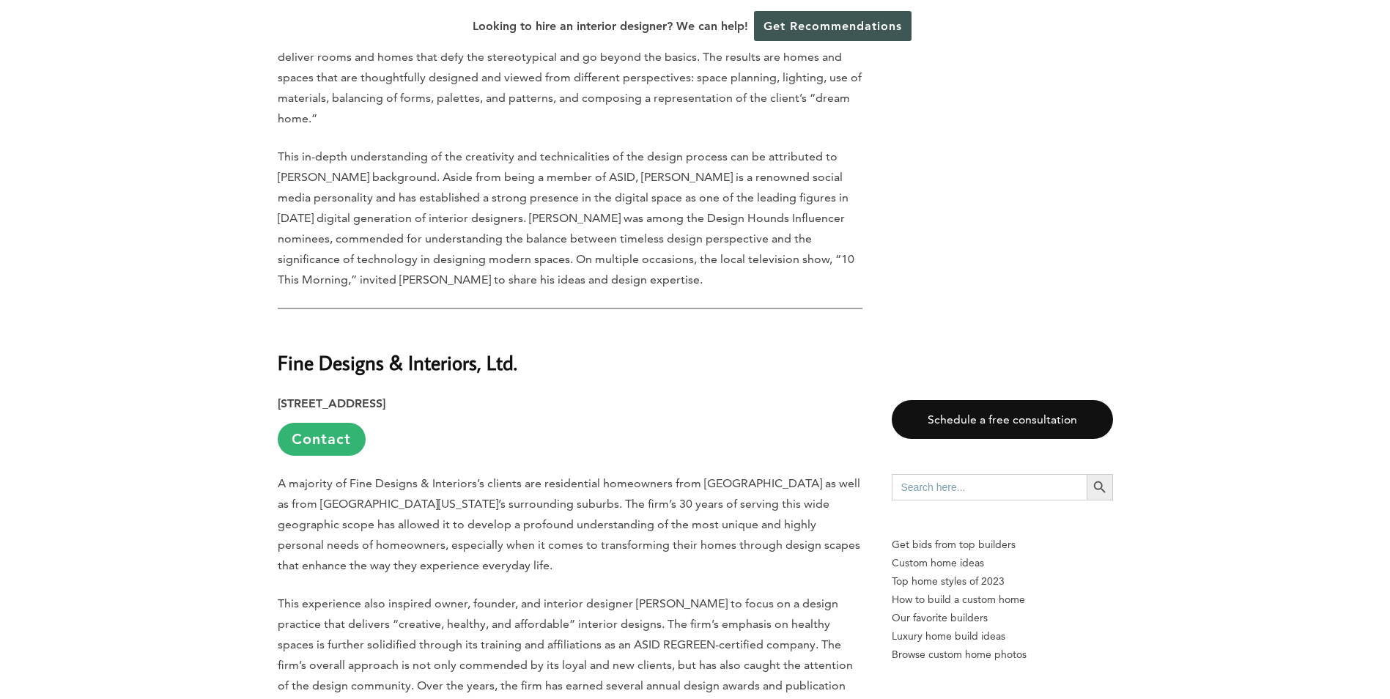 This screenshot has width=1390, height=699. I want to click on a: Browse custom home photos, so click(1002, 654).